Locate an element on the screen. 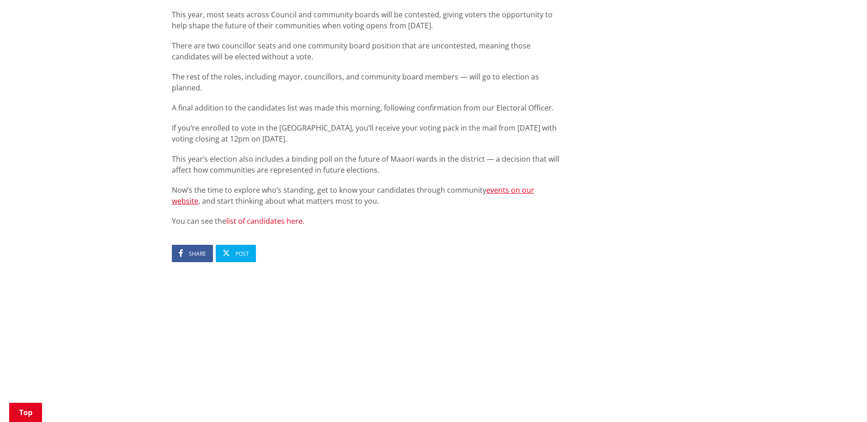  a: events on our website is located at coordinates (353, 196).